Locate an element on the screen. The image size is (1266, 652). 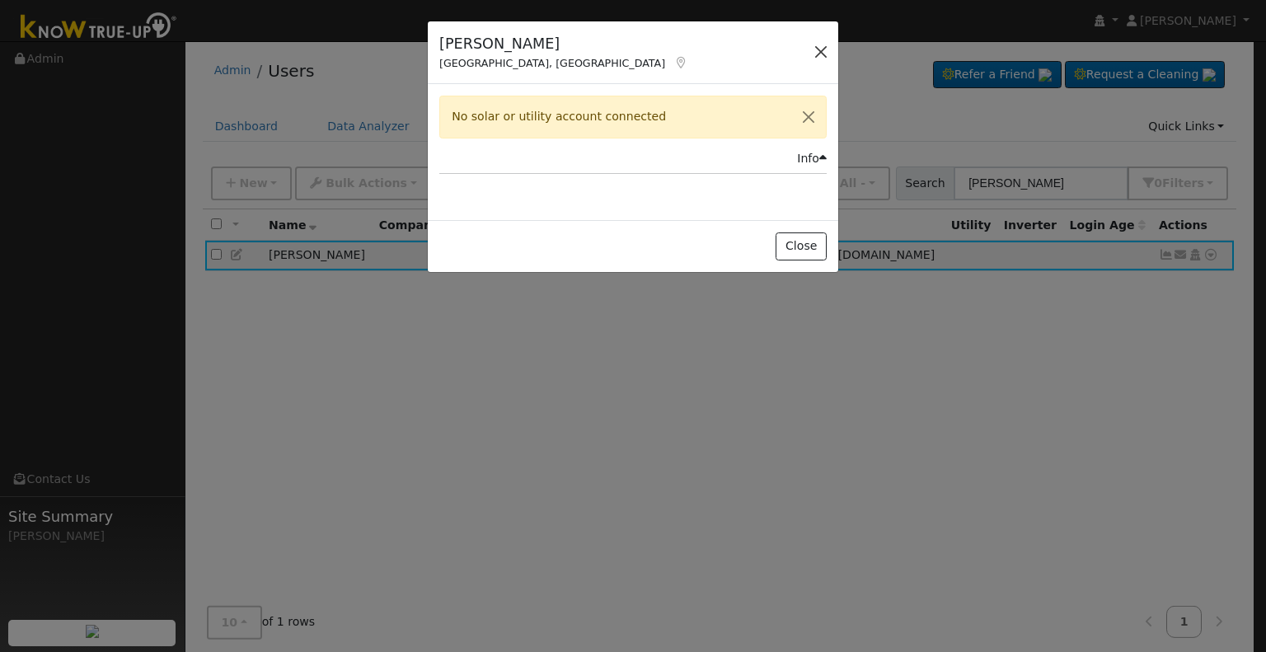
a: Map is located at coordinates (681, 63).